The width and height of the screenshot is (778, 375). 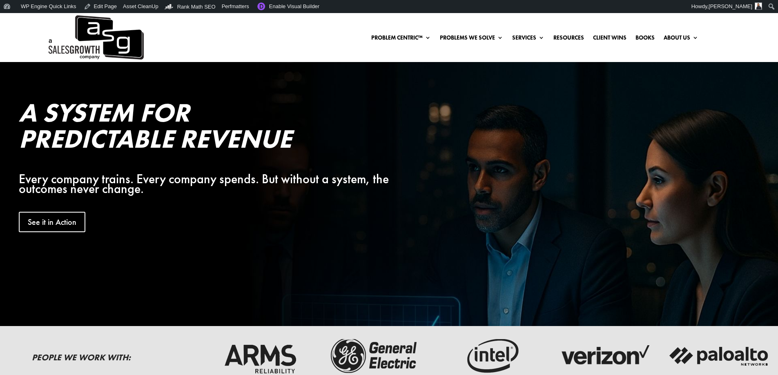 I want to click on h2: A System for Predictable Revenue, so click(x=210, y=128).